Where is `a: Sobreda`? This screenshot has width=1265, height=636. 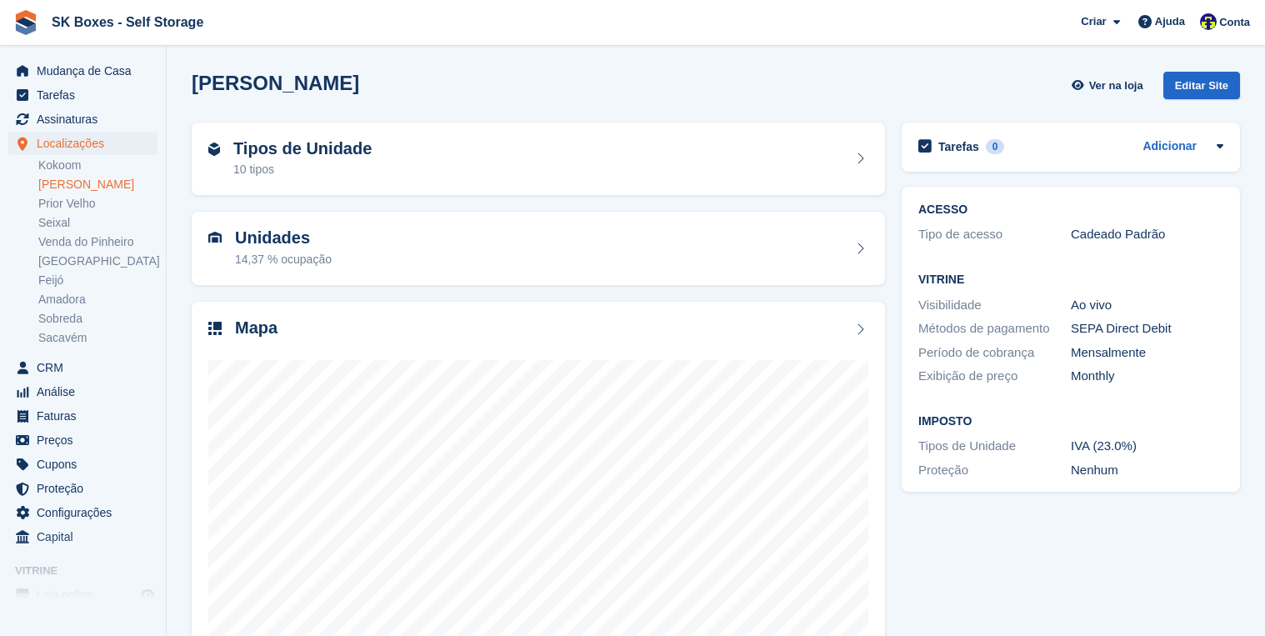 a: Sobreda is located at coordinates (98, 318).